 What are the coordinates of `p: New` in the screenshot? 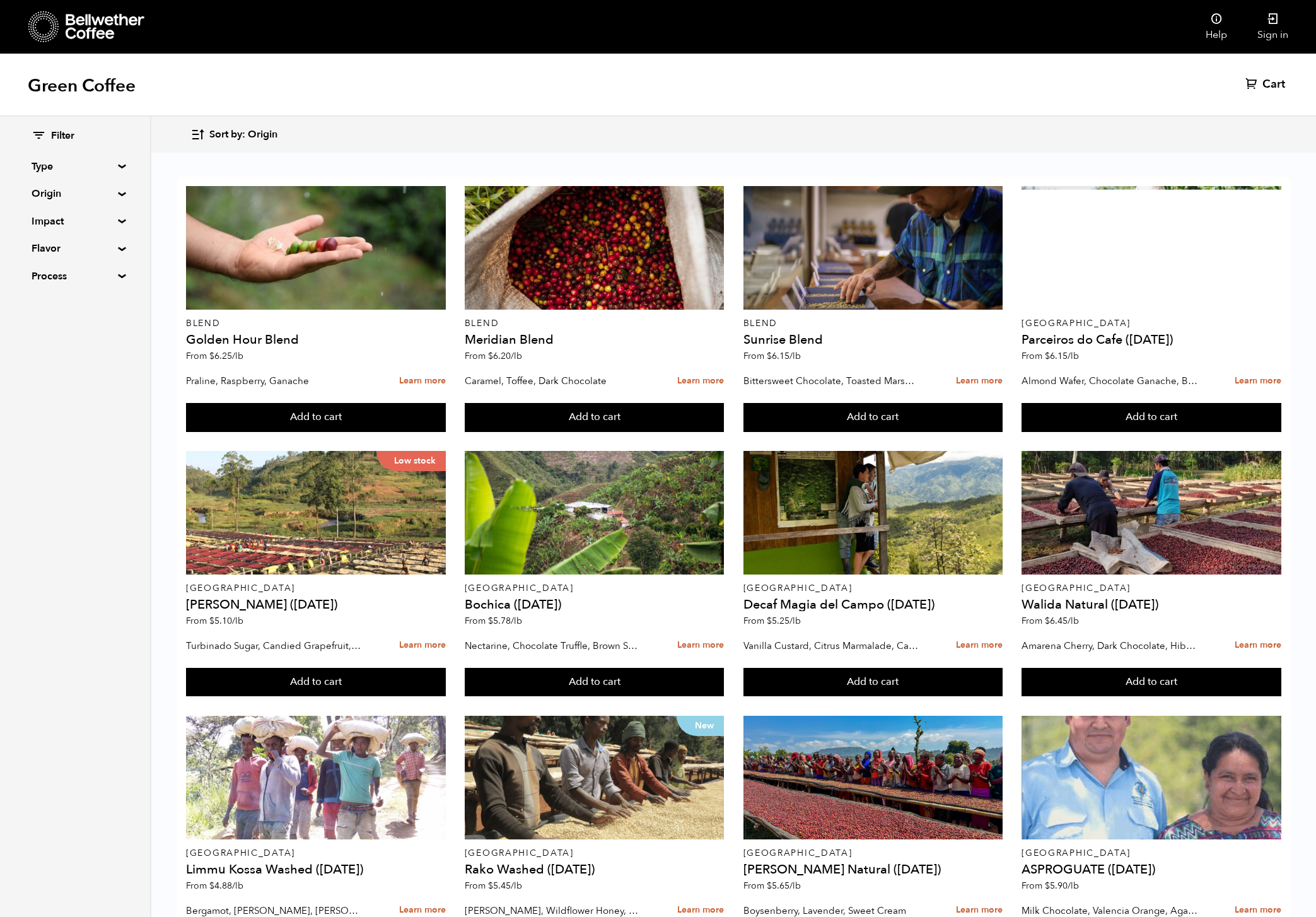 It's located at (700, 726).